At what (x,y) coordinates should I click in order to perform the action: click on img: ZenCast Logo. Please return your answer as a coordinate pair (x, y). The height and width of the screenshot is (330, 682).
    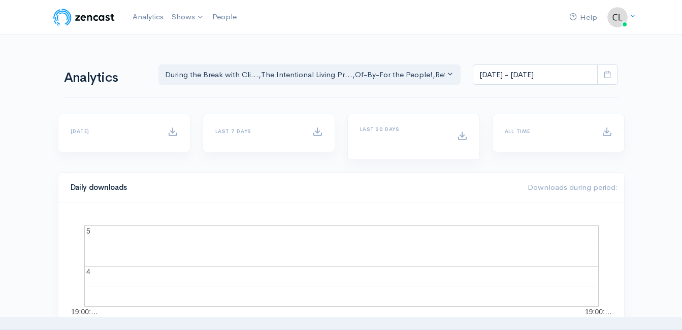
    Looking at the image, I should click on (84, 17).